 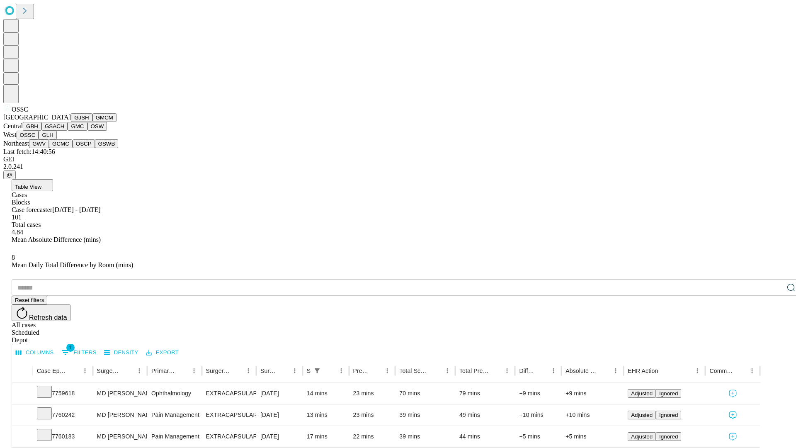 What do you see at coordinates (485, 414) in the screenshot?
I see `div: 49 mins` at bounding box center [485, 414].